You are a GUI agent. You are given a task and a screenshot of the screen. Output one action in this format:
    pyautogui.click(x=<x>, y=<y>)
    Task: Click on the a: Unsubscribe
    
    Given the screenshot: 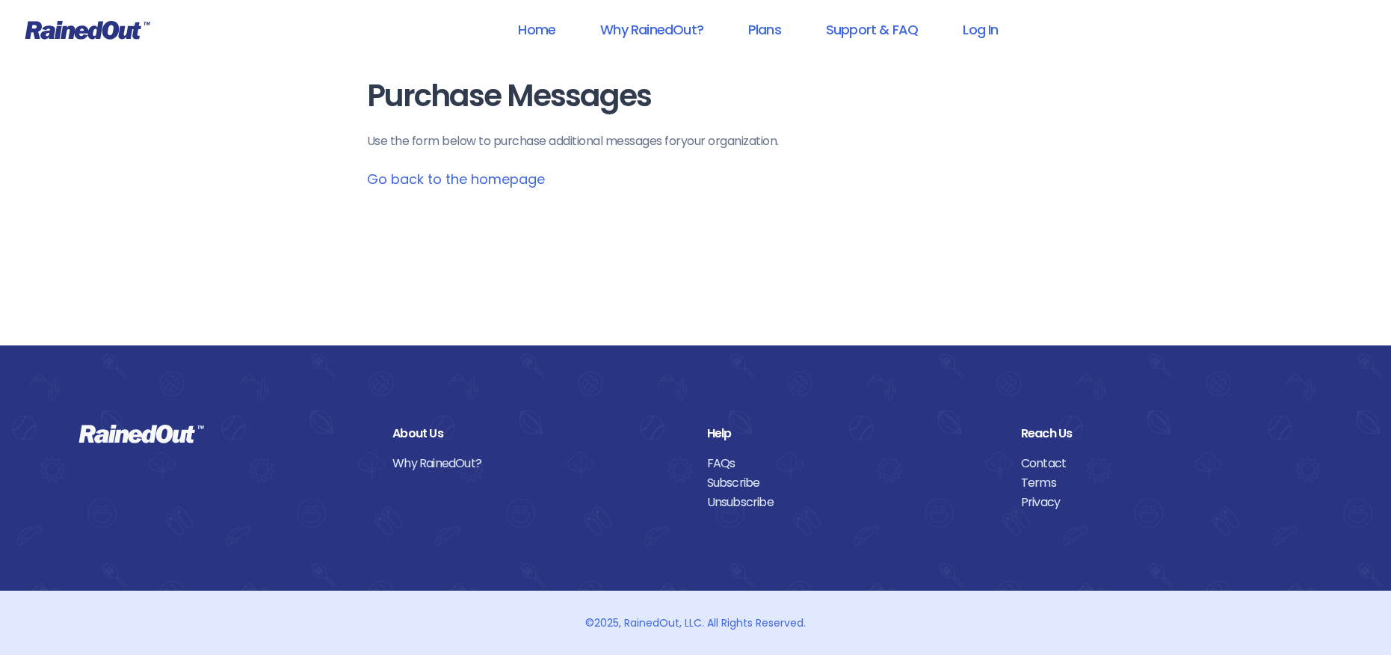 What is the action you would take?
    pyautogui.click(x=853, y=502)
    